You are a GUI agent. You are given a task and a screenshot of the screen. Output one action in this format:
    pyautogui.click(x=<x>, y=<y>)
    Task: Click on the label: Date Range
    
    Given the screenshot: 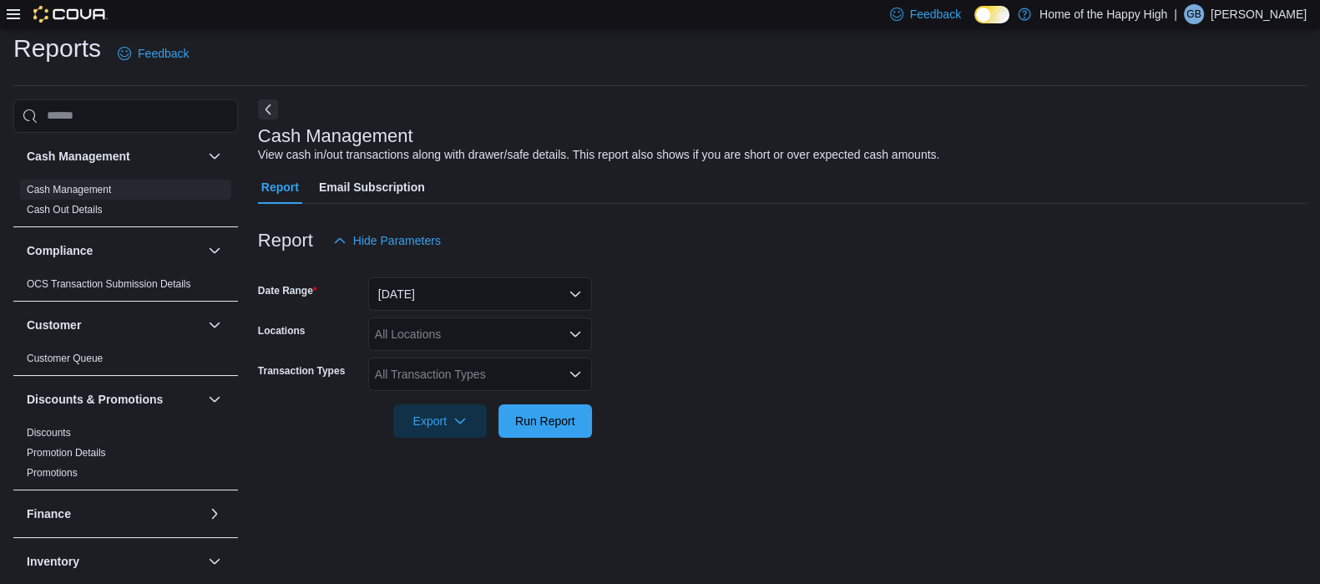 What is the action you would take?
    pyautogui.click(x=287, y=291)
    